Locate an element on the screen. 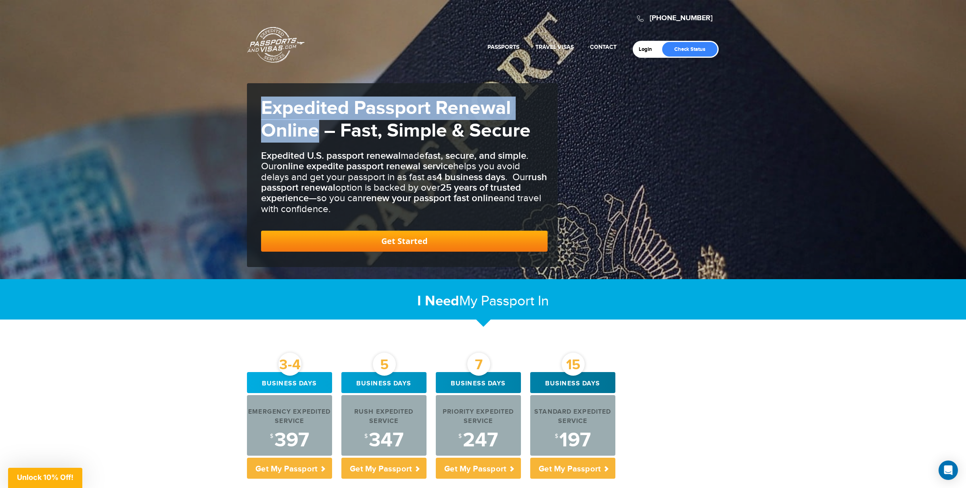 This screenshot has height=488, width=966. a: 7 Business days Priority Expedited Service $247 Get My Passport is located at coordinates (478, 425).